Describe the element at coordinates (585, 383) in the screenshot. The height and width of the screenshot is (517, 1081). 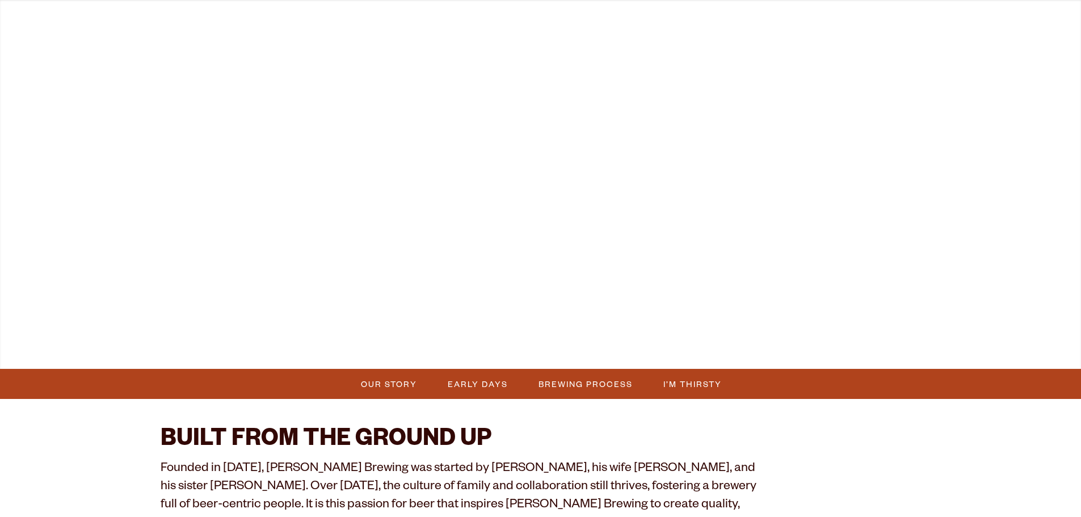
I see `a: Brewing Process` at that location.